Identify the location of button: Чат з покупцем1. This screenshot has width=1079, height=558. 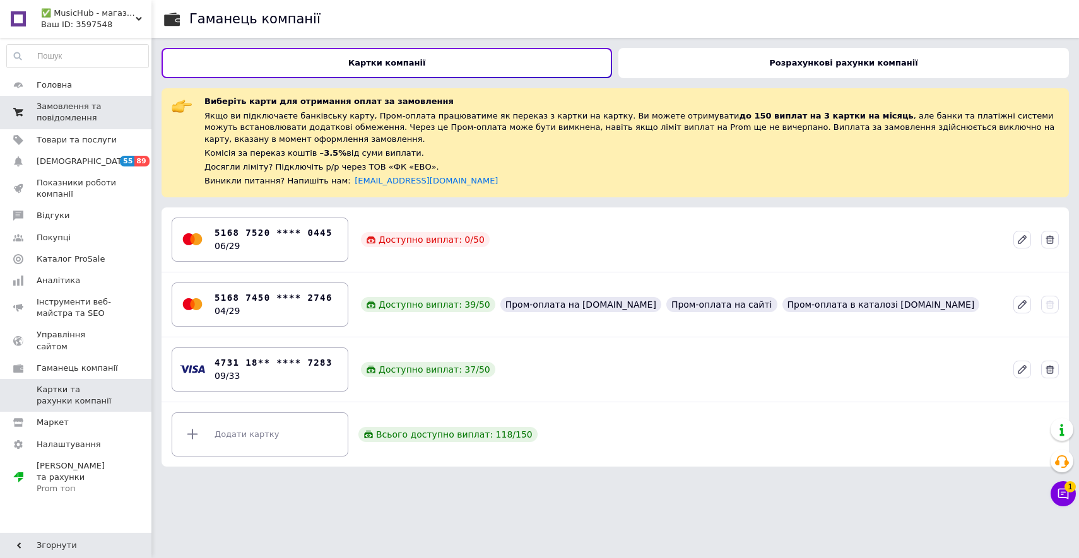
(1063, 494).